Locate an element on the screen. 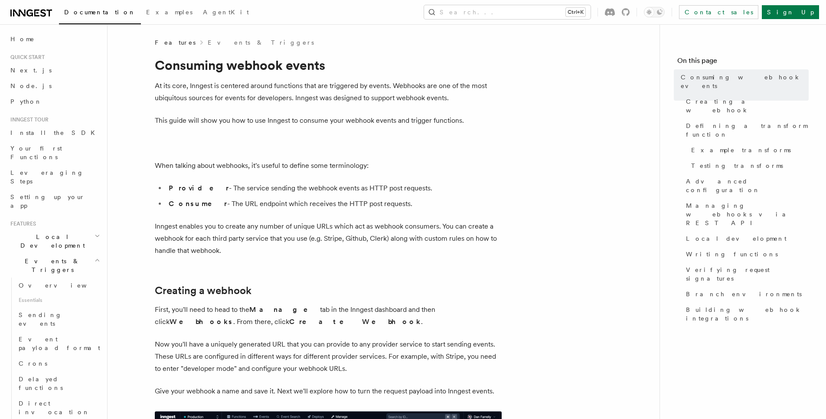 This screenshot has width=826, height=419. span: Delayed functions is located at coordinates (41, 383).